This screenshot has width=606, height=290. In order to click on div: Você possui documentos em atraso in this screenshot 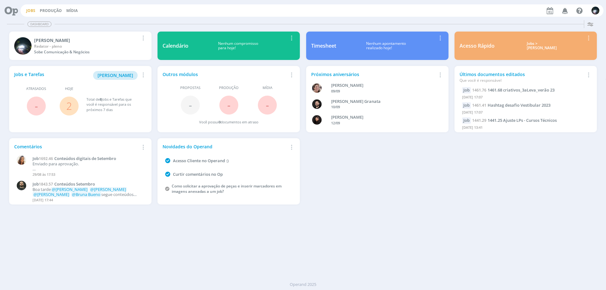, I will do `click(229, 122)`.